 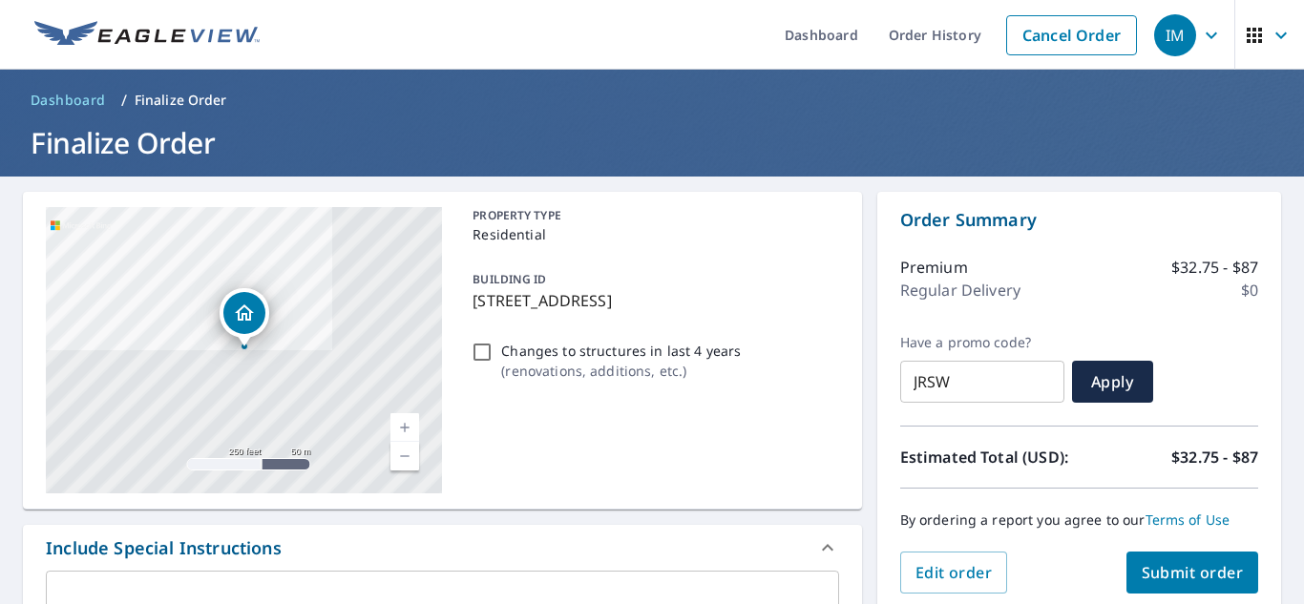 I want to click on span: Dashboard, so click(x=68, y=100).